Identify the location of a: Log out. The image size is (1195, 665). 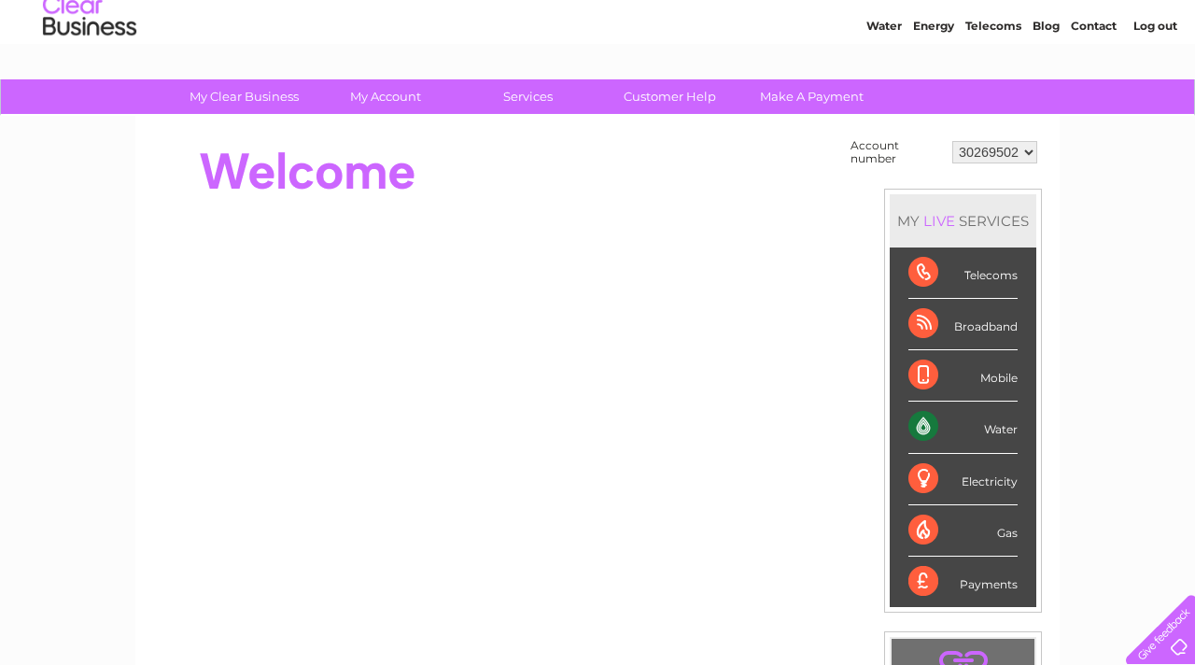
(1155, 86).